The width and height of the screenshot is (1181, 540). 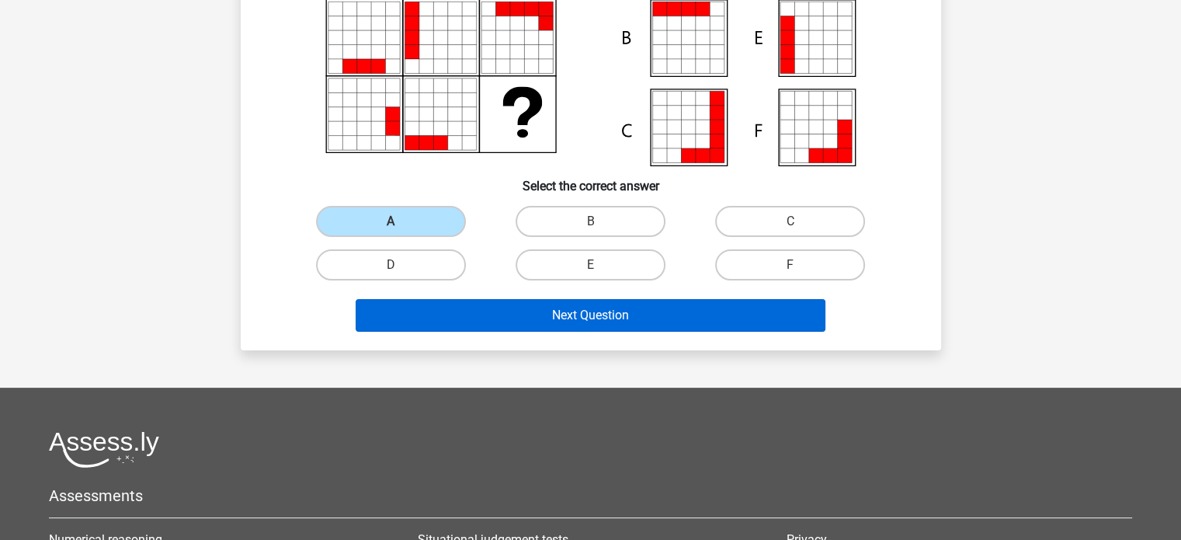 What do you see at coordinates (391, 221) in the screenshot?
I see `label: A` at bounding box center [391, 221].